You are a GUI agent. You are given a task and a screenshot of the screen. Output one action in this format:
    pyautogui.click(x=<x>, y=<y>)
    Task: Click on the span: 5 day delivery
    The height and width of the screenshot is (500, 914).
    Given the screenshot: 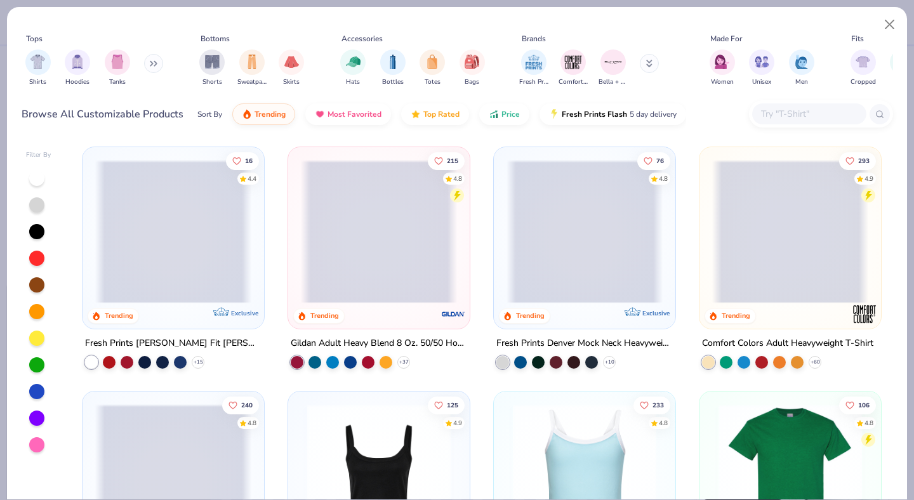 What is the action you would take?
    pyautogui.click(x=653, y=114)
    